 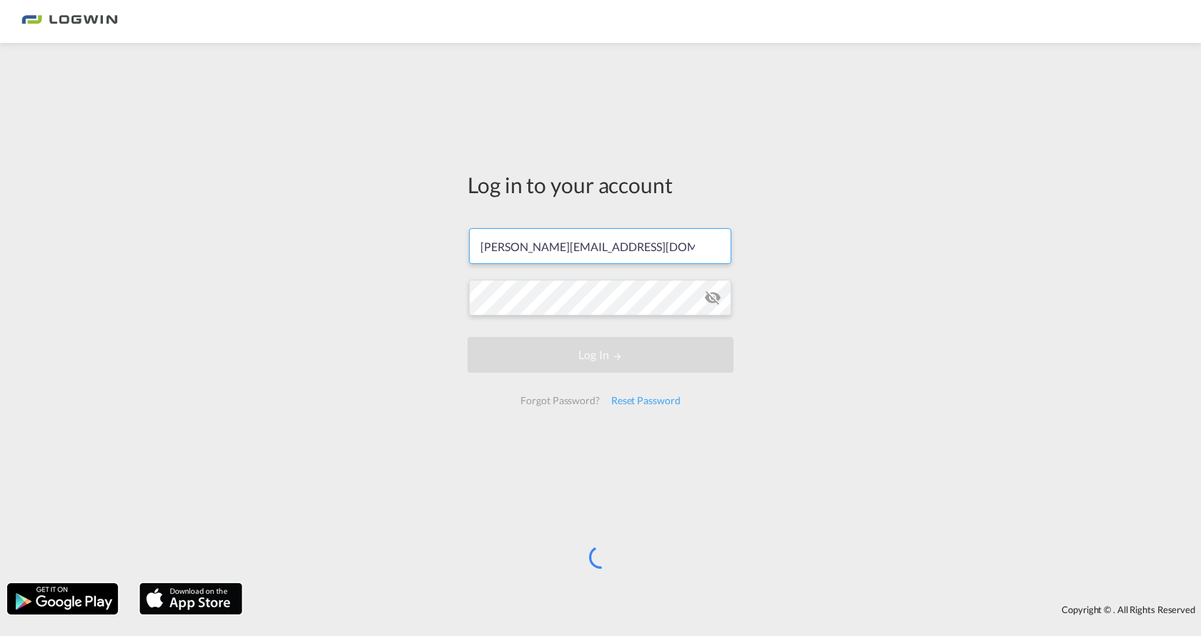 What do you see at coordinates (646, 400) in the screenshot?
I see `div: Reset Password` at bounding box center [646, 400].